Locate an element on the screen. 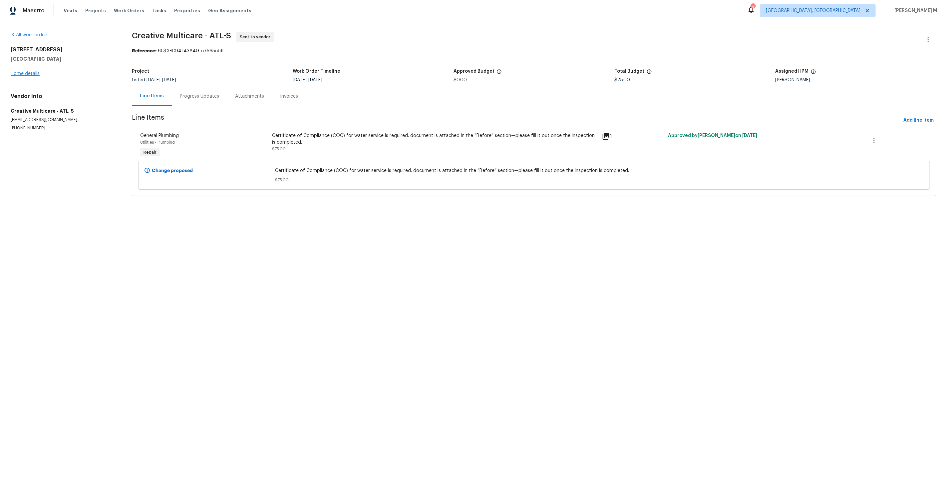 The image size is (947, 479). div: Line Items is located at coordinates (152, 96).